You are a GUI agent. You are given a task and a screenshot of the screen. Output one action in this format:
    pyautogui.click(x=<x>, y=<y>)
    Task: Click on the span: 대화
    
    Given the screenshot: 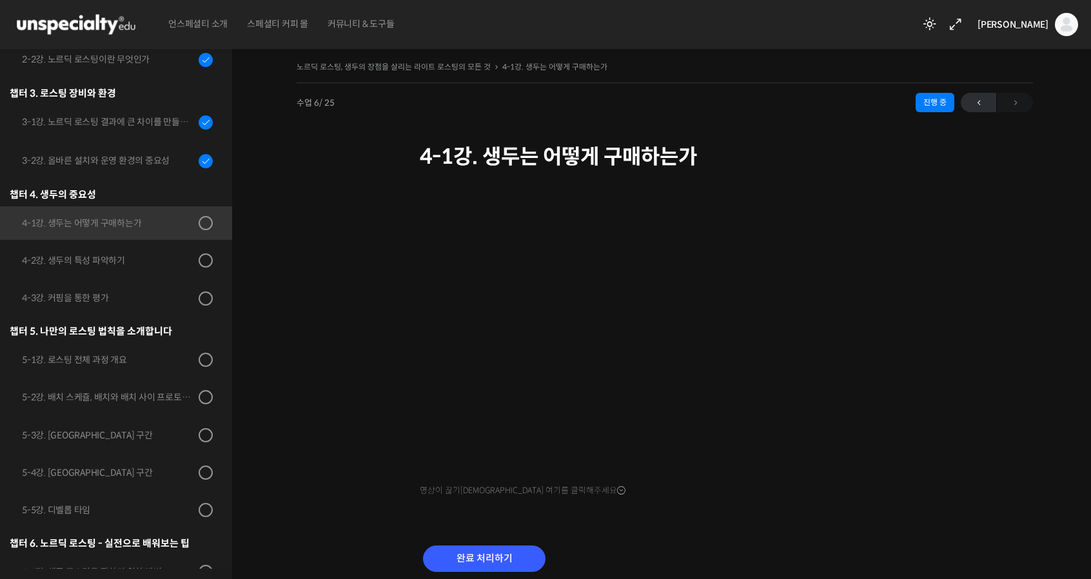 What is the action you would take?
    pyautogui.click(x=126, y=434)
    